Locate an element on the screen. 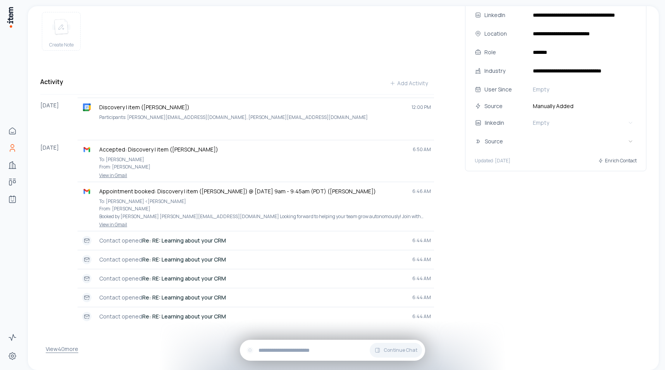 This screenshot has width=665, height=370. a: Companies is located at coordinates (12, 165).